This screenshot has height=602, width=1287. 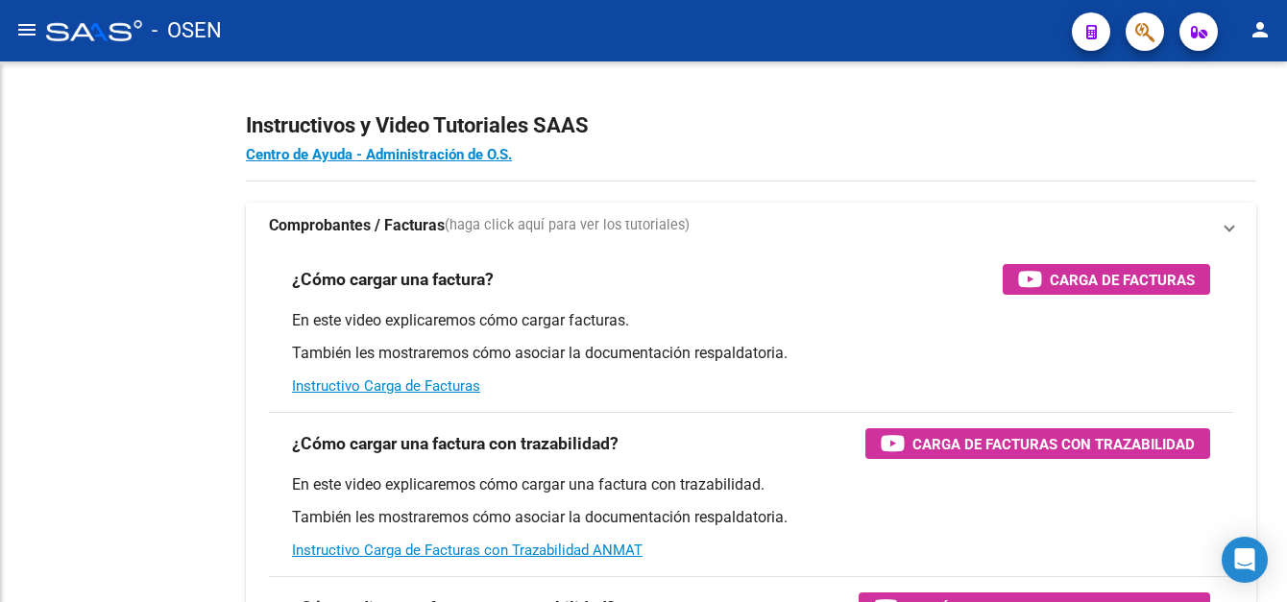 I want to click on p: En este video explicaremos cómo cargar facturas., so click(x=751, y=321).